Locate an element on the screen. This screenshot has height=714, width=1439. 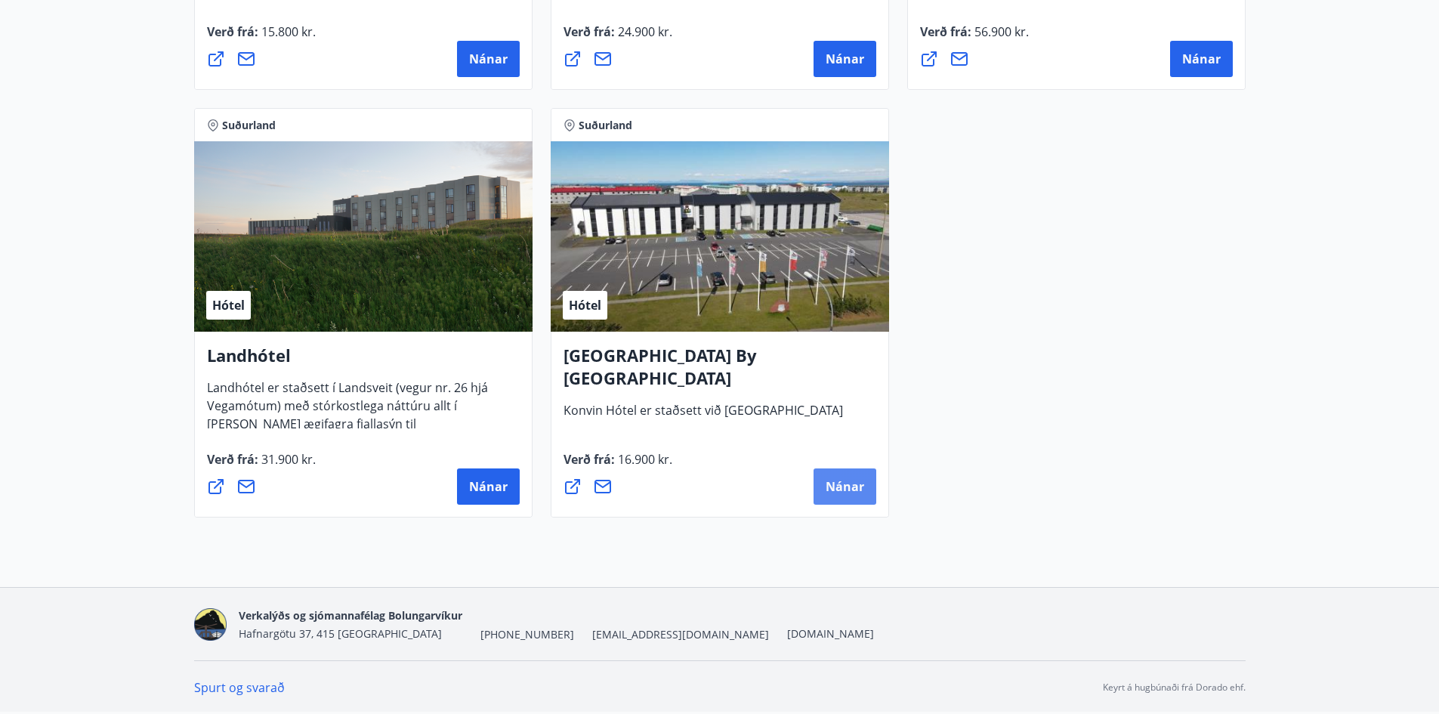
span: 15.800 kr. is located at coordinates (287, 32).